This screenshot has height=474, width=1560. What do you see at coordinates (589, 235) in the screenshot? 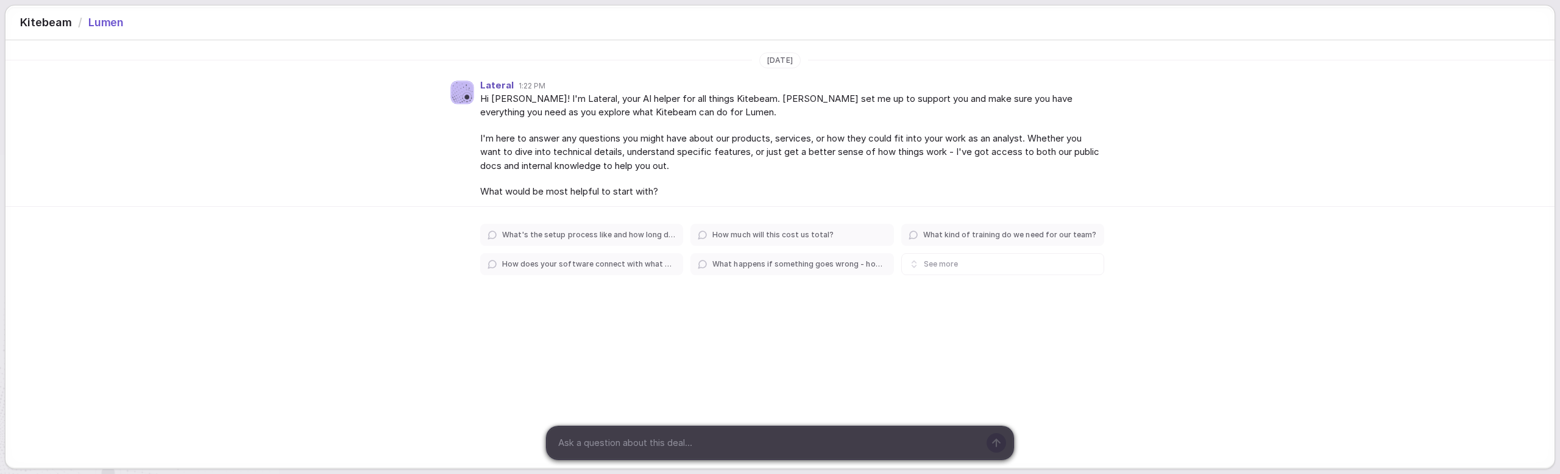
I see `span: What's the setup process like and how long does it take?` at bounding box center [589, 235].